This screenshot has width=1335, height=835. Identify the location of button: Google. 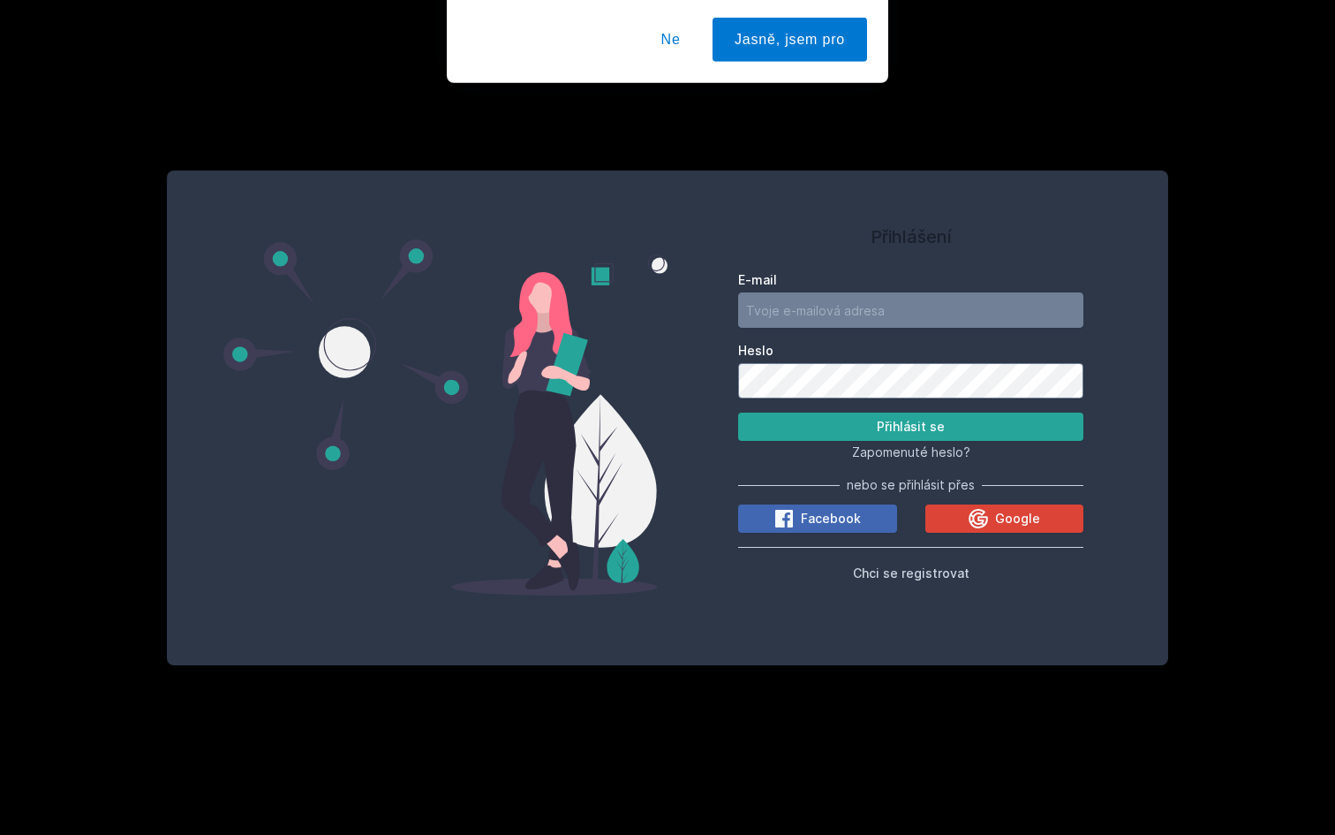
(1005, 518).